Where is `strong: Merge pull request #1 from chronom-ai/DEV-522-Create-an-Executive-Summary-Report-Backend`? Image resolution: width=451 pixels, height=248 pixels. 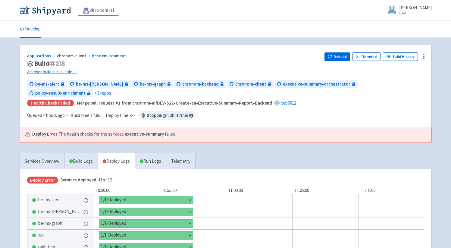
strong: Merge pull request #1 from chronom-ai/DEV-522-Create-an-Executive-Summary-Report-Backend is located at coordinates (175, 103).